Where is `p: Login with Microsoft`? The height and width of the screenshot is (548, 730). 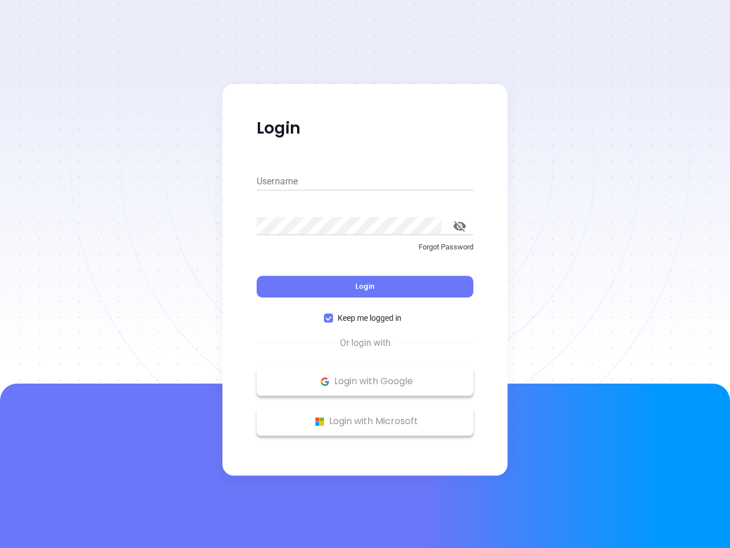
p: Login with Microsoft is located at coordinates (365, 421).